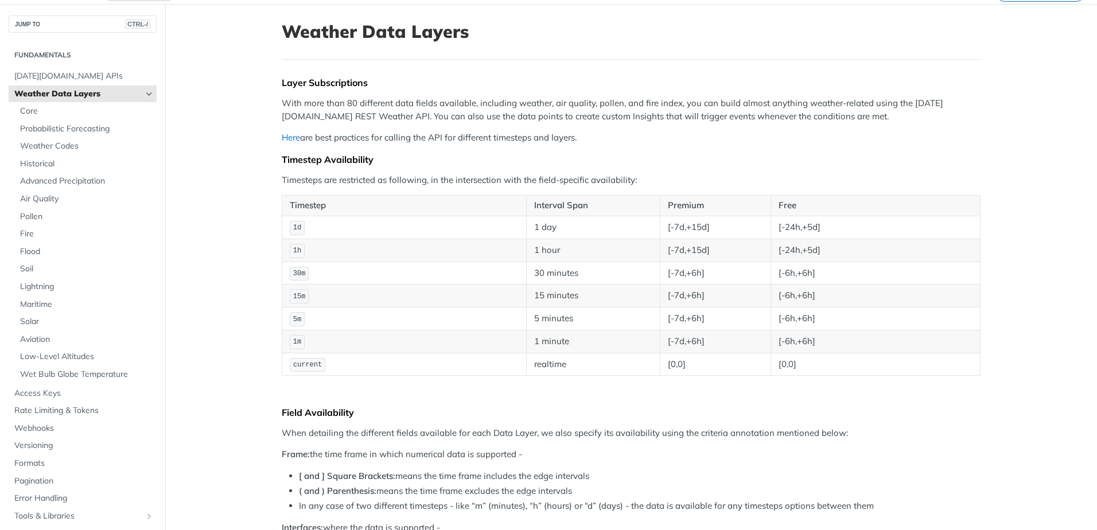  Describe the element at coordinates (149, 516) in the screenshot. I see `button: Show subpages for Tools & Libraries` at that location.